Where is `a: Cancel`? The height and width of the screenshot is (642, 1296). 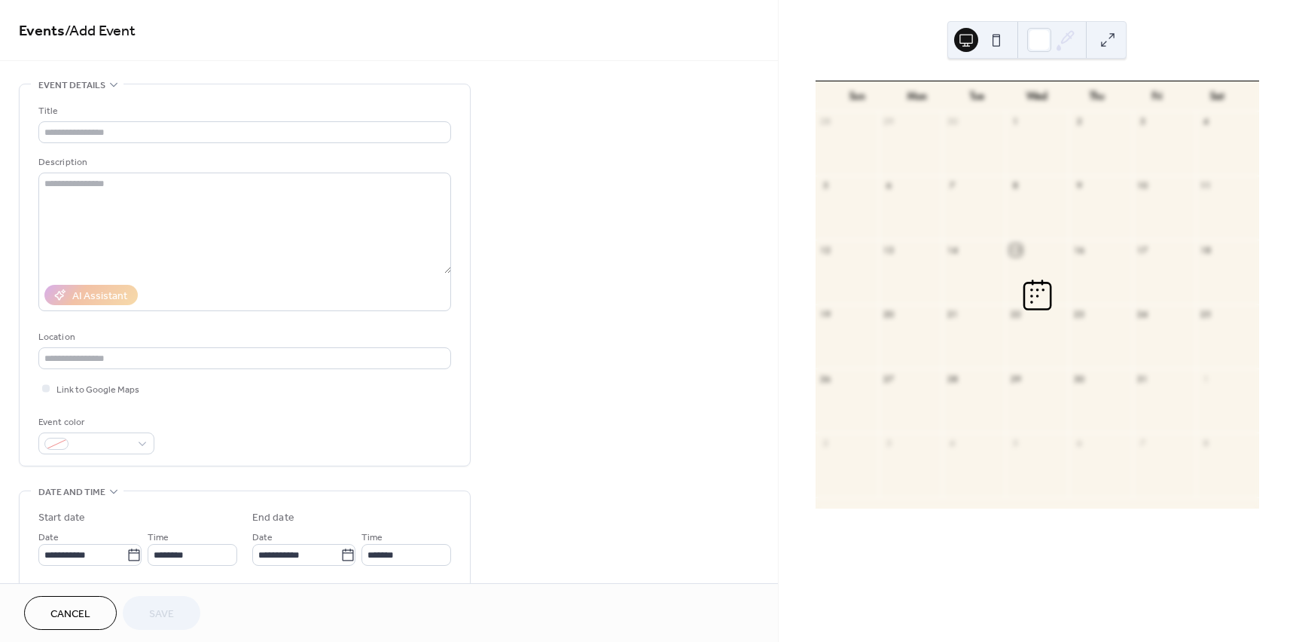 a: Cancel is located at coordinates (70, 612).